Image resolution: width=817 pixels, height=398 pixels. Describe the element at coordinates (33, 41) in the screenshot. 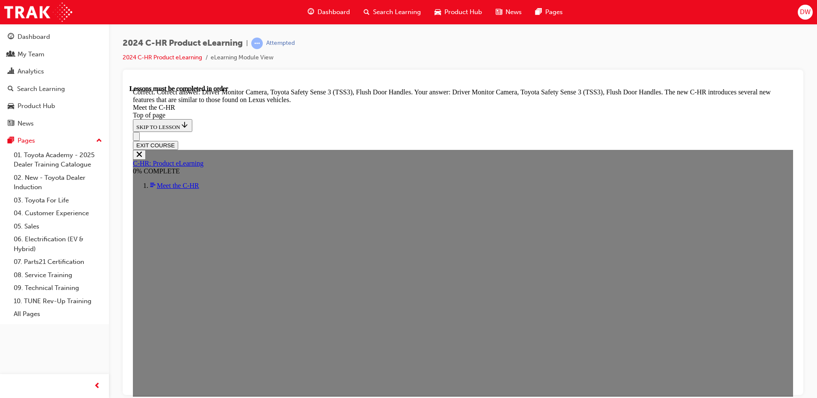

I see `button: SKIP TO LESSON` at that location.